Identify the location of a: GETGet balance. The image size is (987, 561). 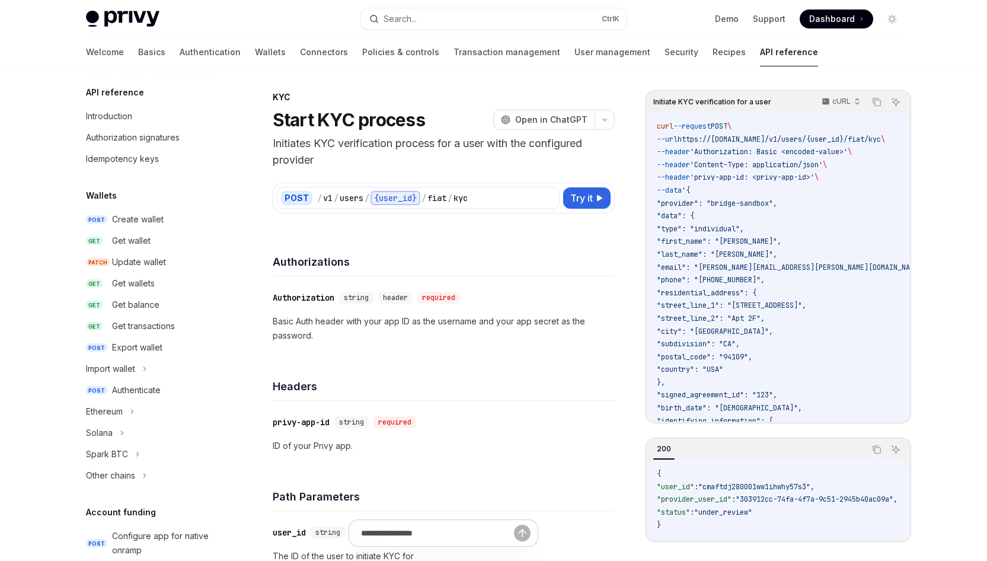
(152, 305).